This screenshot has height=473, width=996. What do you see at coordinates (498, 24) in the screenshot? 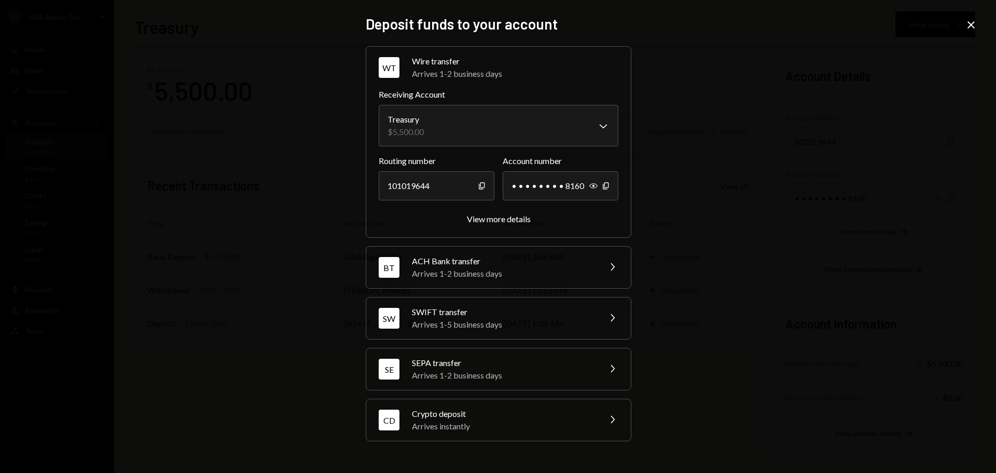
I see `h2: Deposit funds to your account` at bounding box center [498, 24].